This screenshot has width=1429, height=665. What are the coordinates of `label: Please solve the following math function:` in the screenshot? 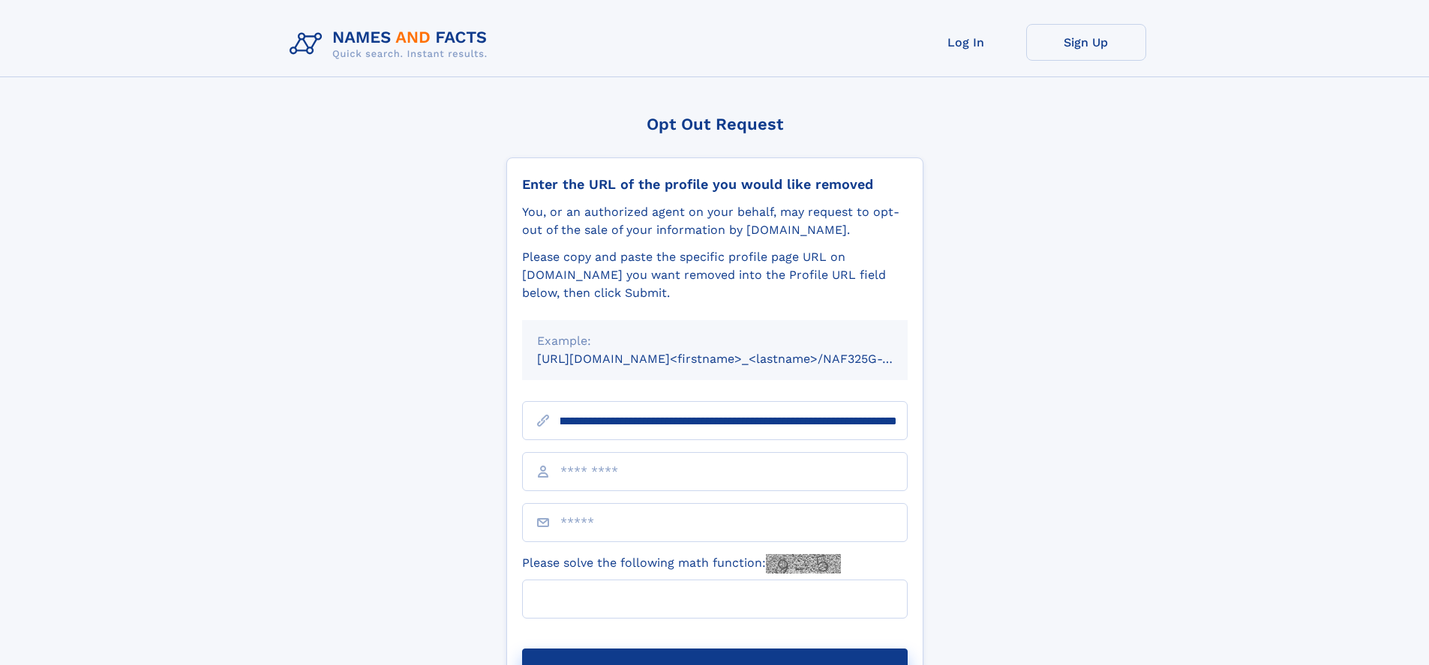 It's located at (681, 564).